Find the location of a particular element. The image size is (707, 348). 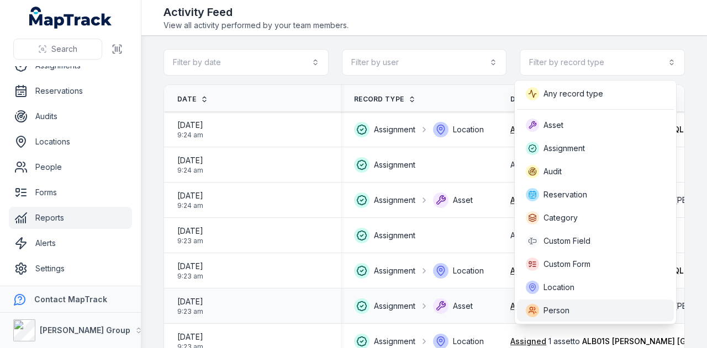

div: Filter by record type is located at coordinates (595, 202).